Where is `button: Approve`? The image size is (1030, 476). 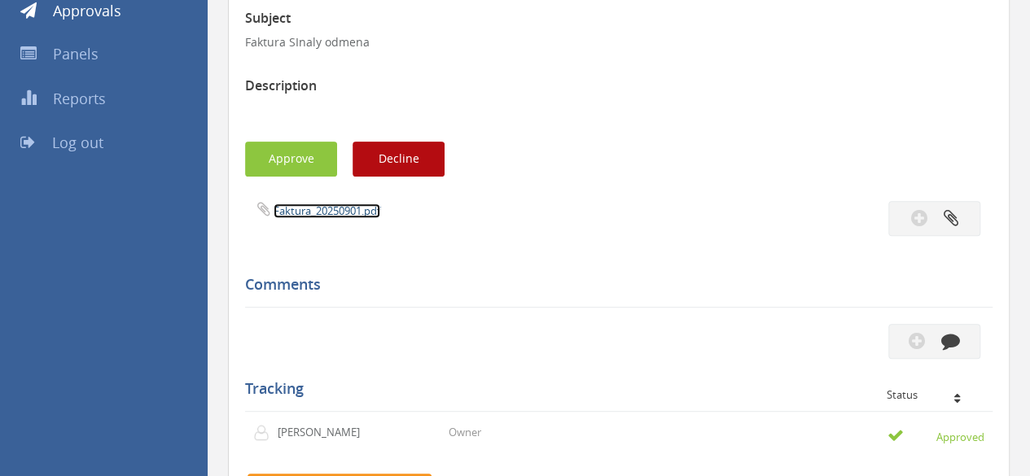
button: Approve is located at coordinates (291, 159).